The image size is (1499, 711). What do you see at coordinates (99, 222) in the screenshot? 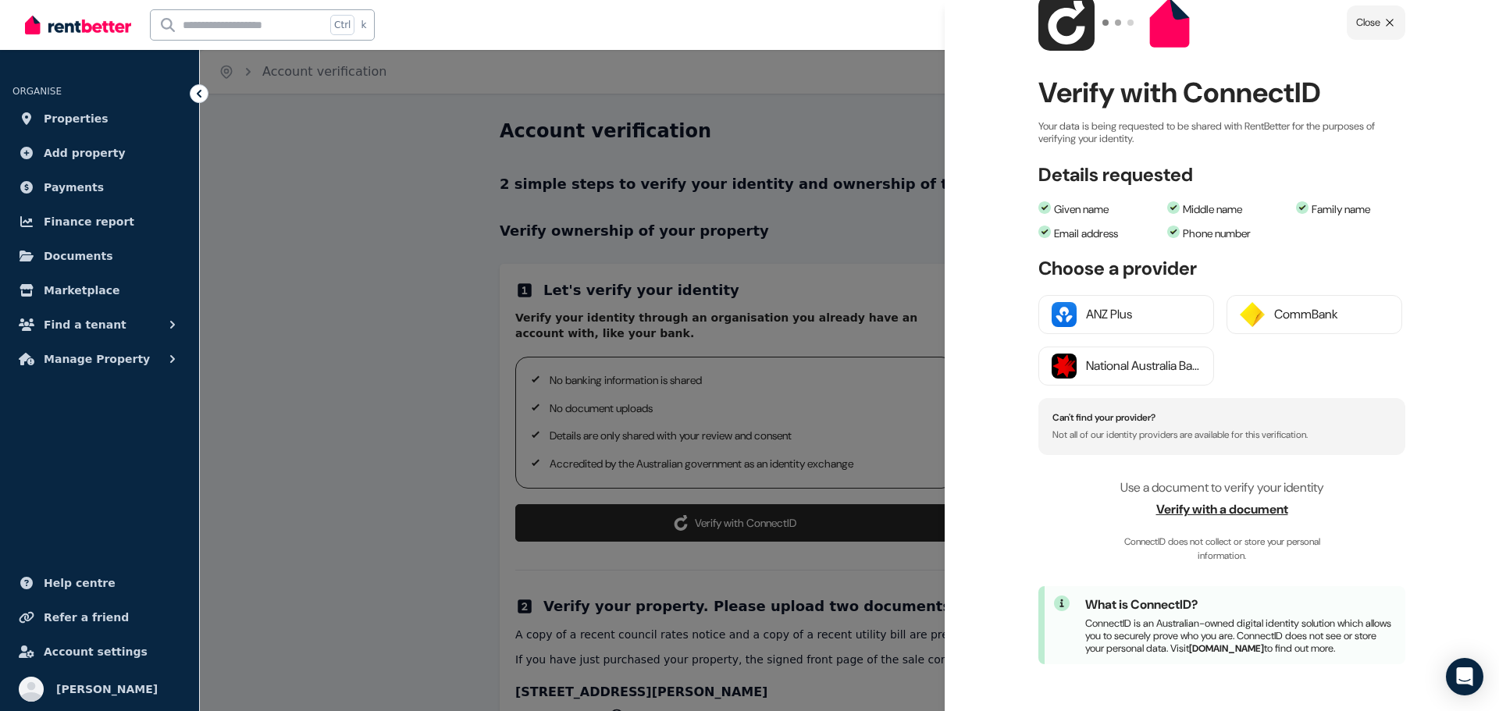
I see `a: Finance report` at bounding box center [99, 222].